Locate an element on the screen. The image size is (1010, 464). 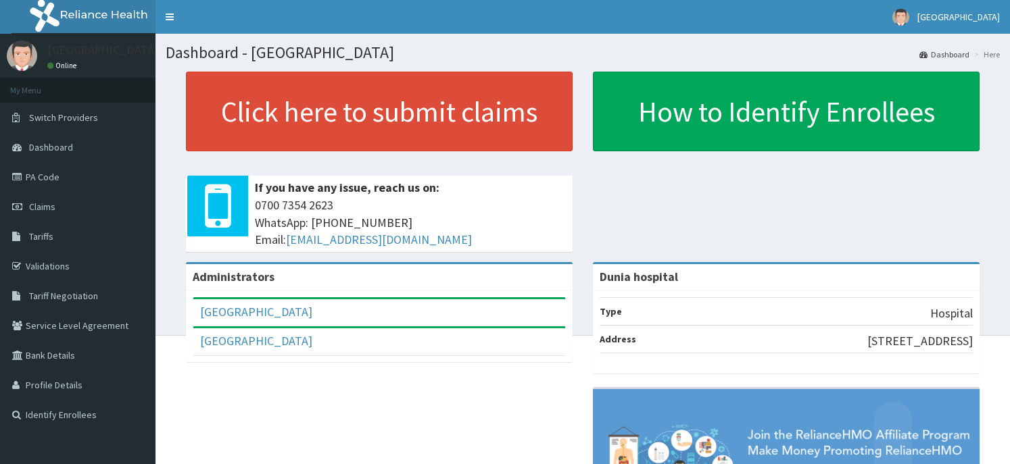
b: Type is located at coordinates (610, 312).